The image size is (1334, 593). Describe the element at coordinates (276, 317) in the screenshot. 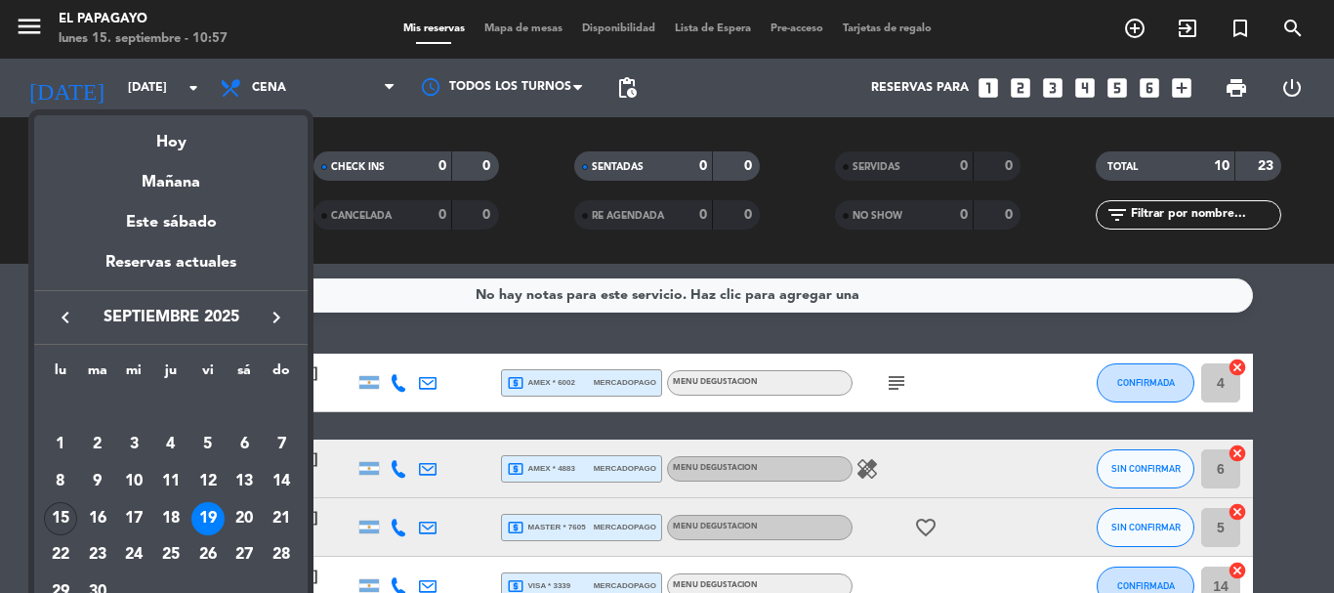

I see `i: keyboard_arrow_right` at that location.